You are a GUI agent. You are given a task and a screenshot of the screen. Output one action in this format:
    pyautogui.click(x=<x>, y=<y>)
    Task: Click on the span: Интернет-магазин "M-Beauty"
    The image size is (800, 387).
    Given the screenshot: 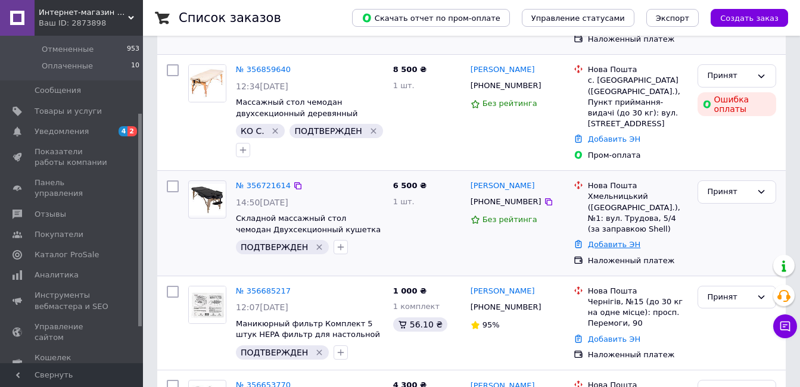 What is the action you would take?
    pyautogui.click(x=83, y=13)
    